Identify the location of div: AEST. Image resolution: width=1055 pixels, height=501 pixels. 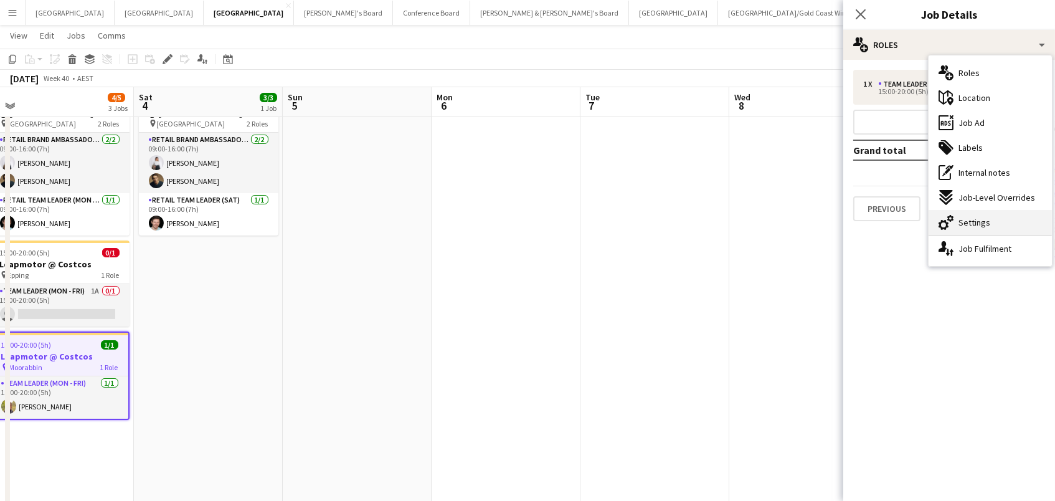
(85, 78).